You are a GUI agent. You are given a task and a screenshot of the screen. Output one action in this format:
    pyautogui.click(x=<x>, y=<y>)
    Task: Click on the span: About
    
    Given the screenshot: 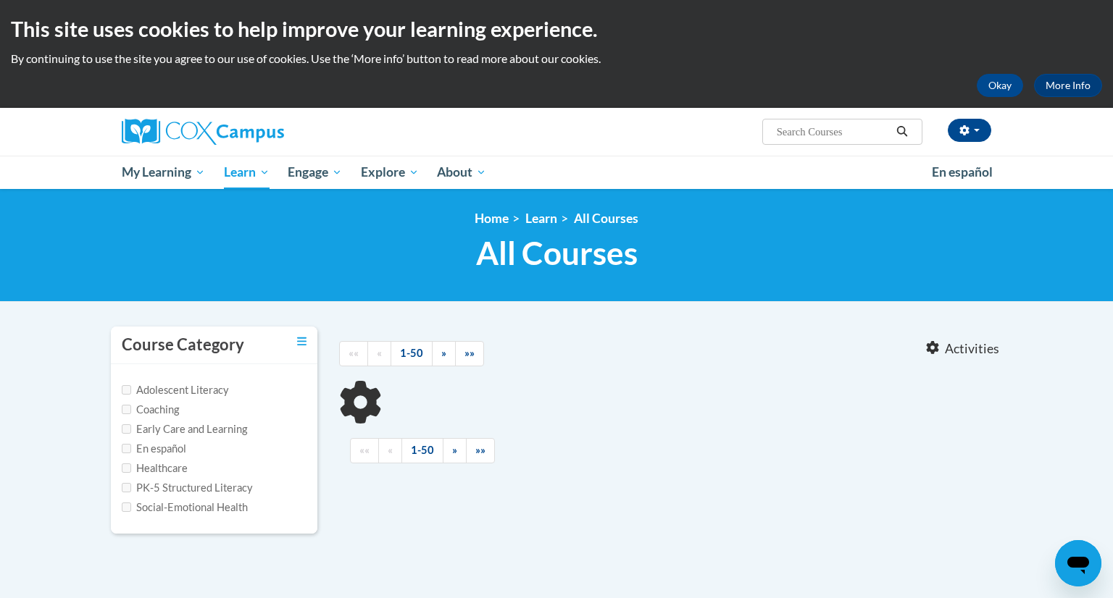 What is the action you would take?
    pyautogui.click(x=461, y=172)
    